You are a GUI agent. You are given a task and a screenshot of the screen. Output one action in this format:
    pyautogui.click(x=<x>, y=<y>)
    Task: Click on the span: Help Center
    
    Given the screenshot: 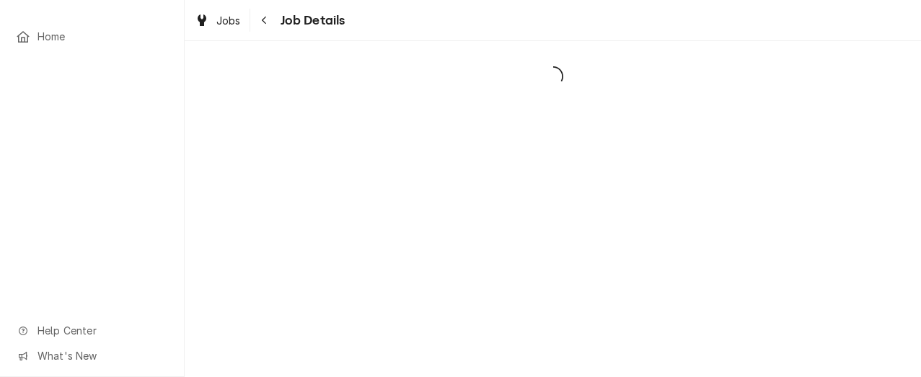 What is the action you would take?
    pyautogui.click(x=102, y=330)
    